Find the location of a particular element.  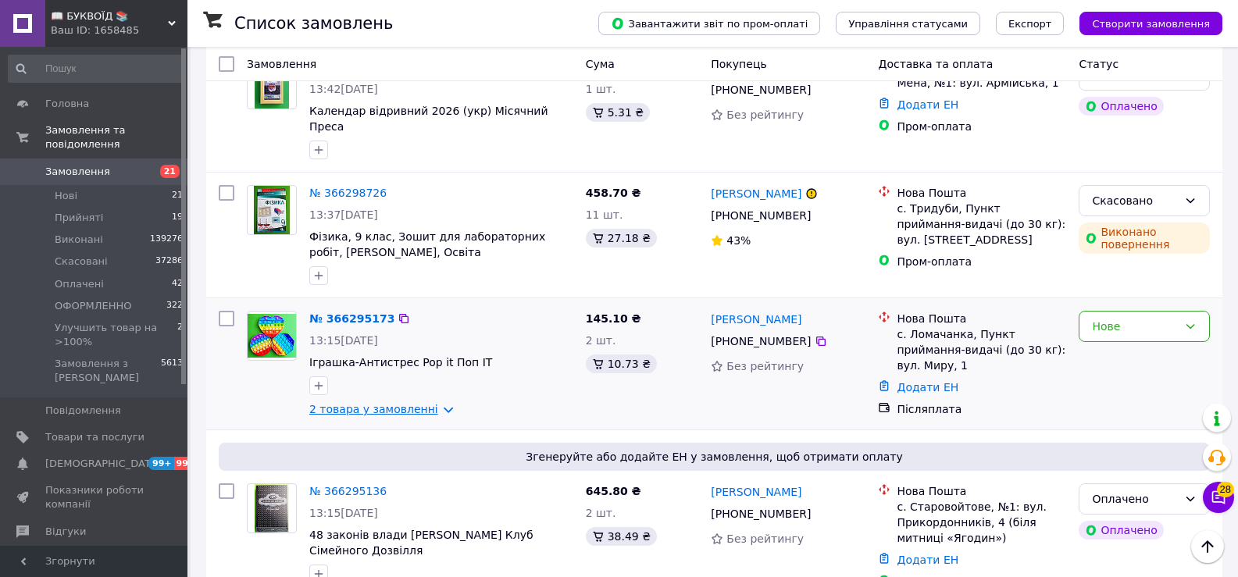

span: Показники роботи компанії is located at coordinates (95, 498).